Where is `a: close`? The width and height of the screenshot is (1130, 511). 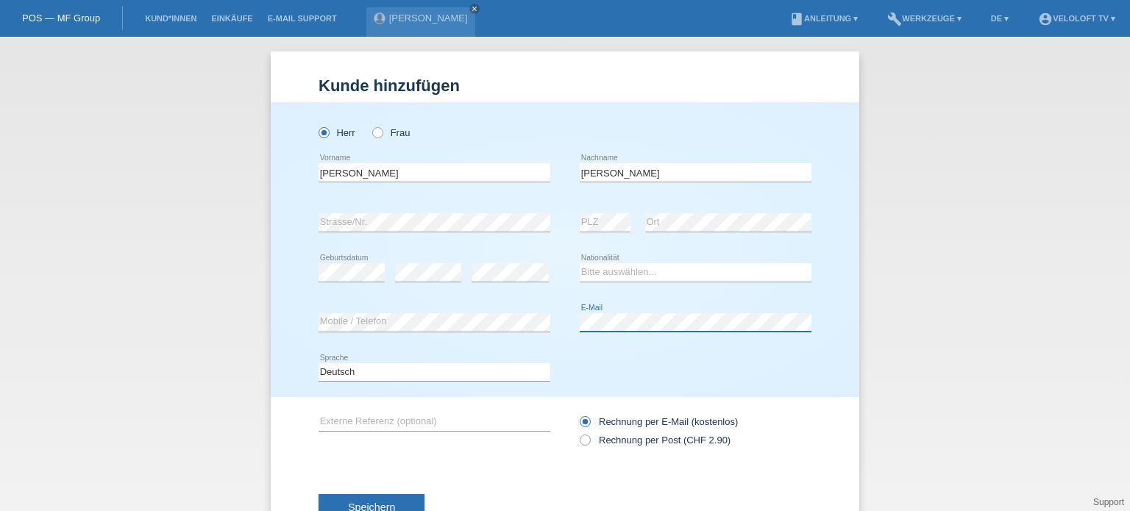
a: close is located at coordinates (474, 9).